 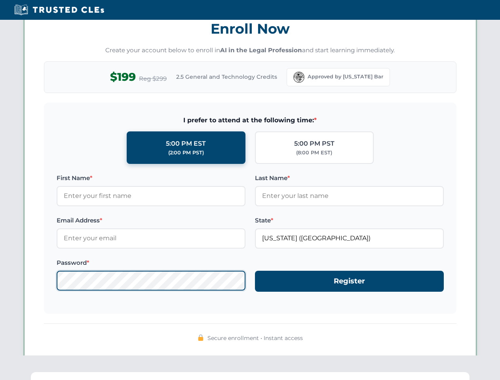 What do you see at coordinates (151, 196) in the screenshot?
I see `input: Enter your first name` at bounding box center [151, 196].